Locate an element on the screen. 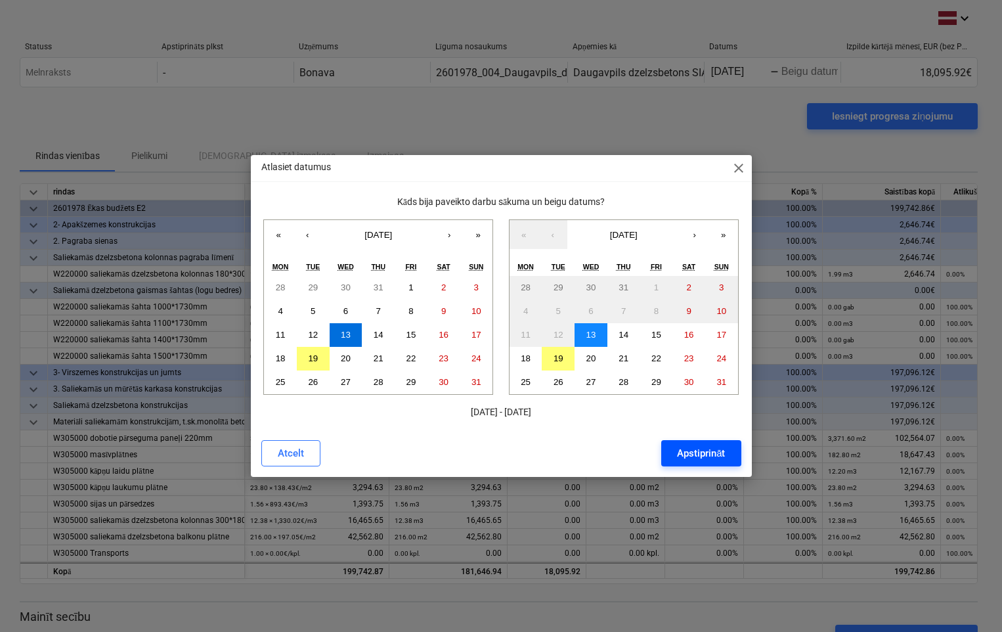 Image resolution: width=1002 pixels, height=632 pixels. abbr: 20 August 2025 is located at coordinates (345, 358).